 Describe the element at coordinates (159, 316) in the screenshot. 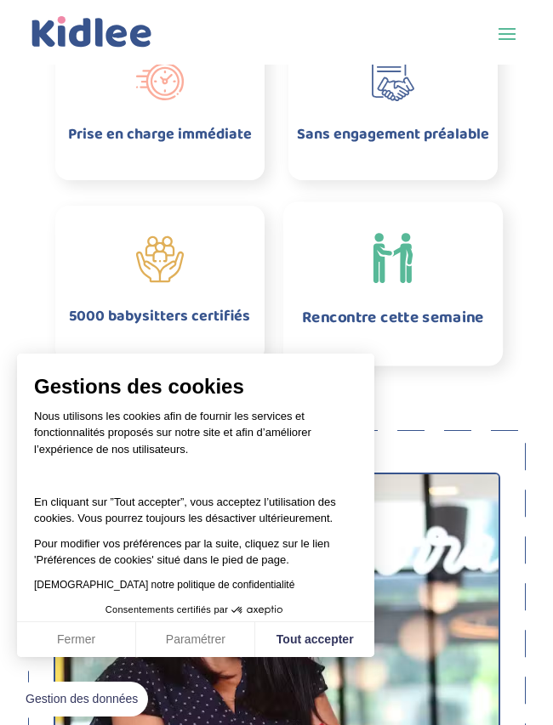

I see `span: 5000 babysitters certifiés` at that location.